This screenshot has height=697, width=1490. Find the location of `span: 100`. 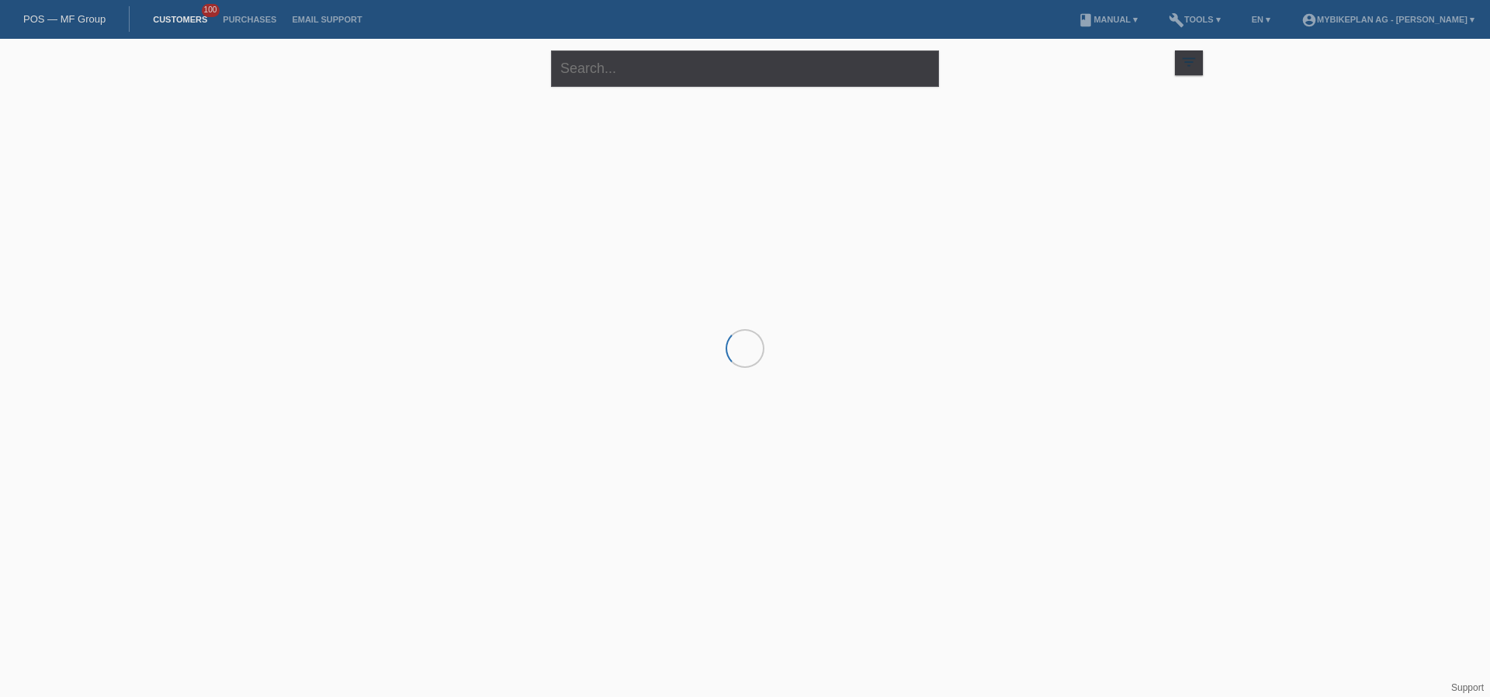

span: 100 is located at coordinates (211, 10).